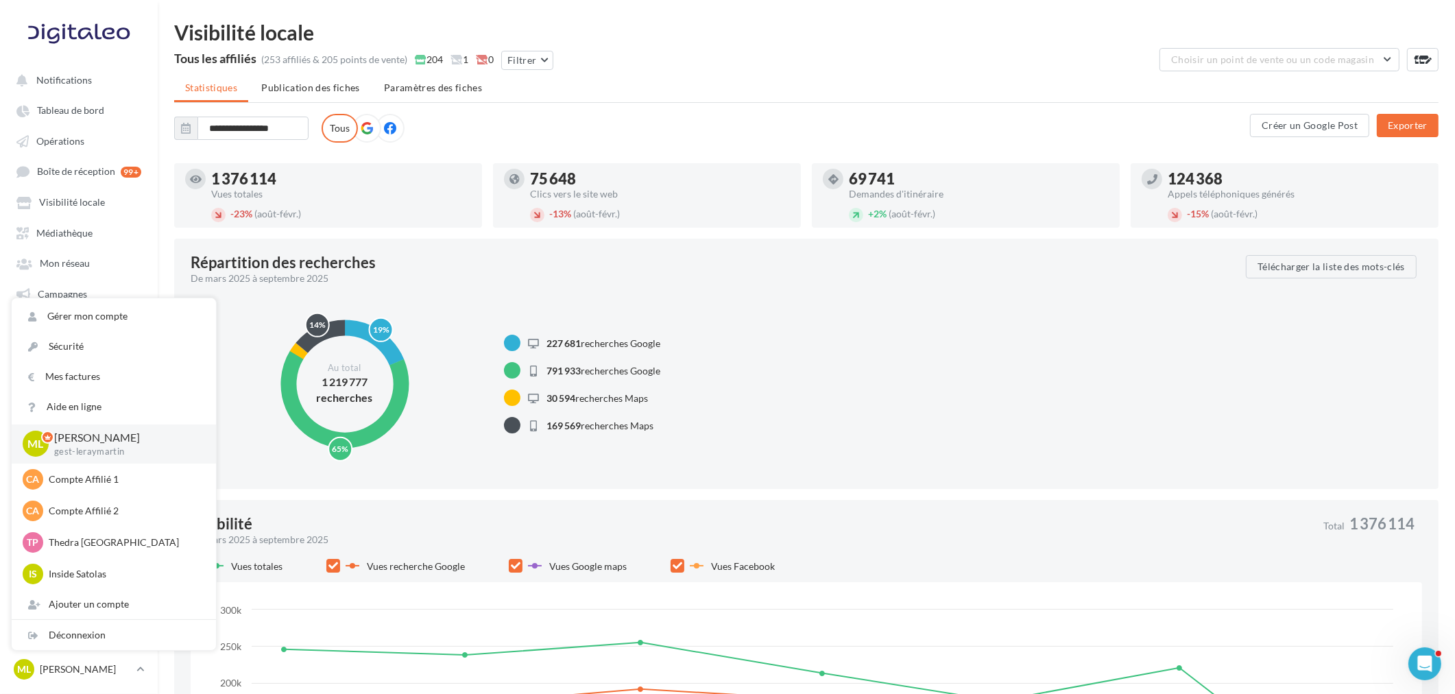  Describe the element at coordinates (564, 425) in the screenshot. I see `span: 169 569` at that location.